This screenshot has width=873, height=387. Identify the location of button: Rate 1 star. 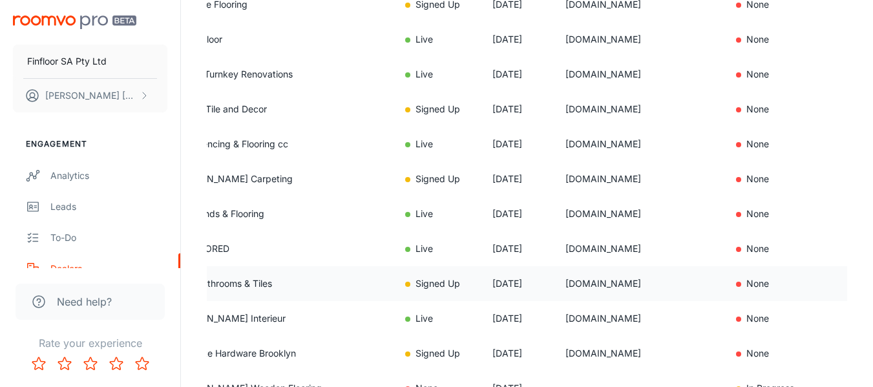
(39, 364).